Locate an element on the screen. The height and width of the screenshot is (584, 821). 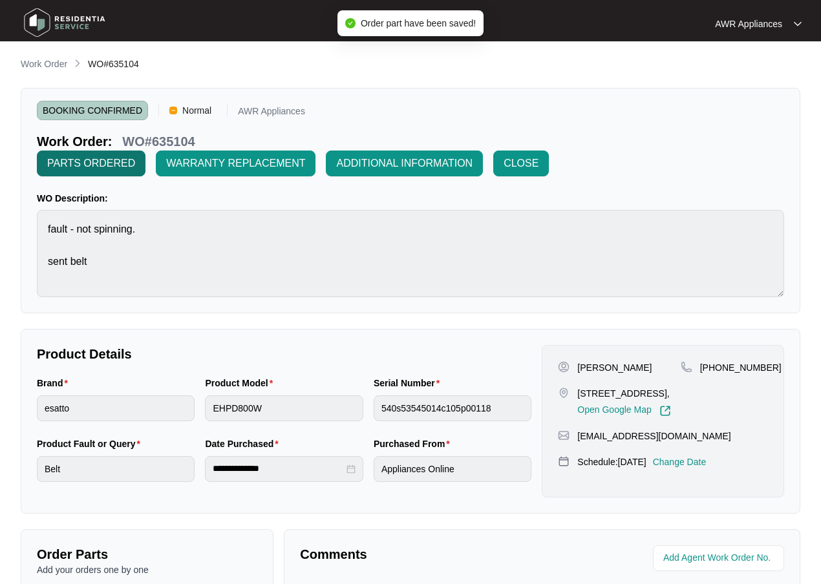
img: chevron-right is located at coordinates (78, 63).